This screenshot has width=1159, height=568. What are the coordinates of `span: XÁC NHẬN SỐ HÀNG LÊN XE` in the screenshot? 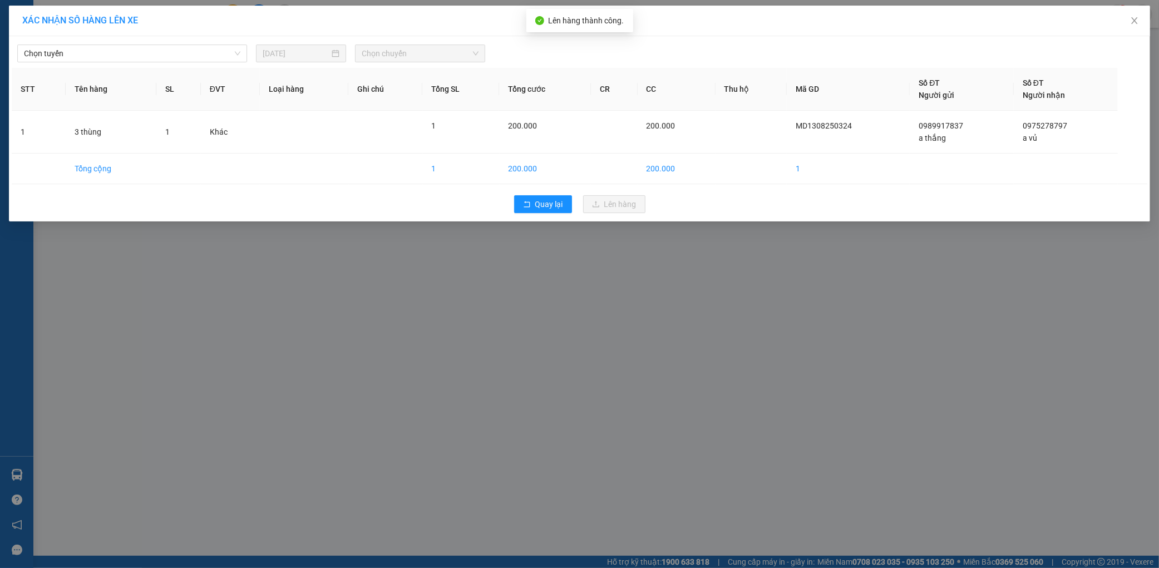 It's located at (80, 20).